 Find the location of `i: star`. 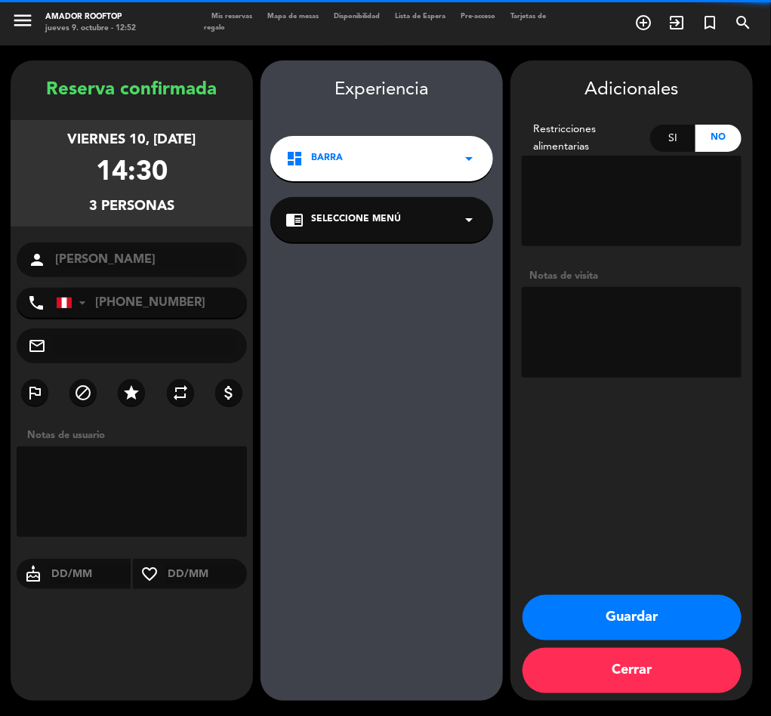

i: star is located at coordinates (131, 393).